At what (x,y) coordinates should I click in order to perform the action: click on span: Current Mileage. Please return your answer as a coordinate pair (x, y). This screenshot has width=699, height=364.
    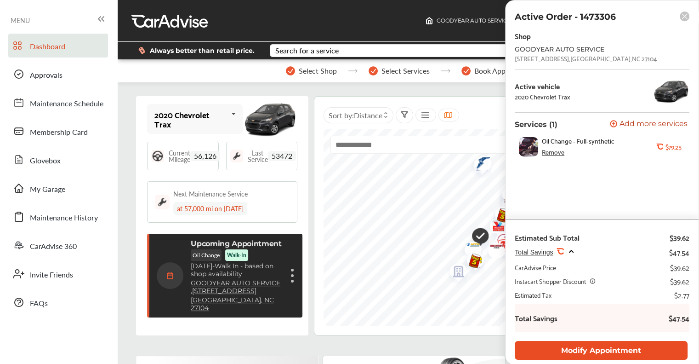
    Looking at the image, I should click on (179, 156).